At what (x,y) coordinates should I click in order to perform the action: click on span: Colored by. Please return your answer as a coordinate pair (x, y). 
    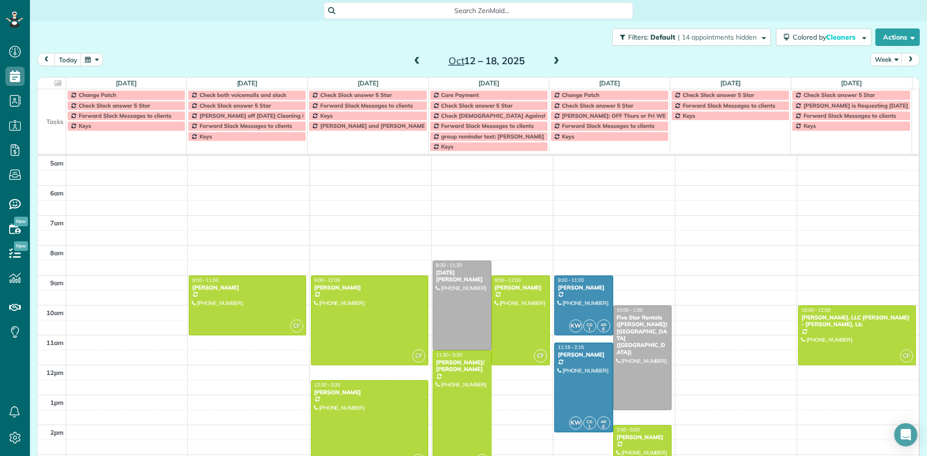
    Looking at the image, I should click on (826, 37).